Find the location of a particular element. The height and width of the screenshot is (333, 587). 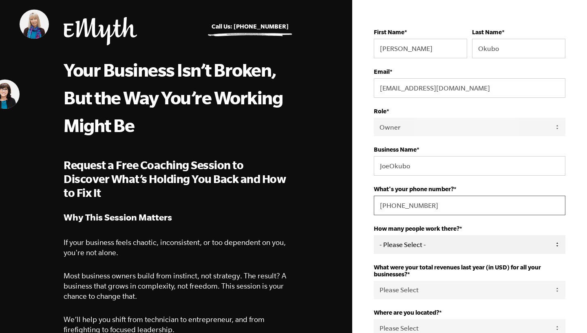

strong: Last Name is located at coordinates (487, 32).